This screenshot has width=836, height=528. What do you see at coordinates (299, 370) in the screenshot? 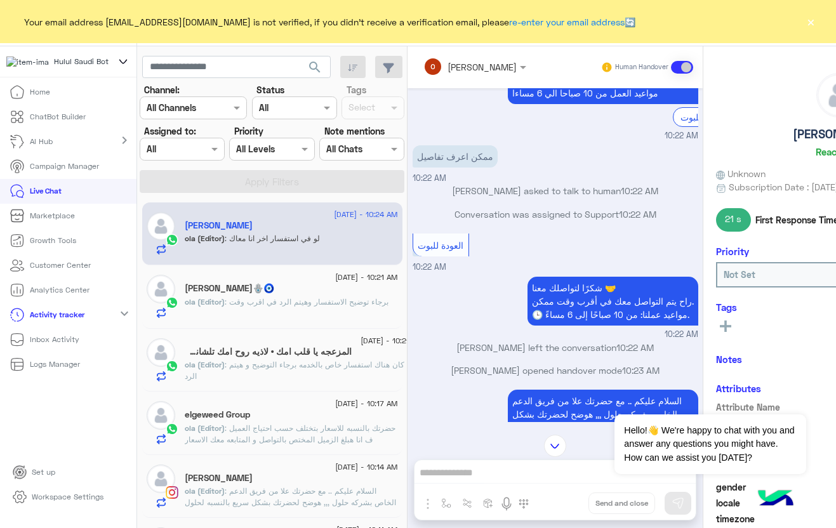
I see `span: اذا كان هناك استفسار خاص بالخدمه برجاء التوضيح و هيتم الرد` at bounding box center [299, 370].